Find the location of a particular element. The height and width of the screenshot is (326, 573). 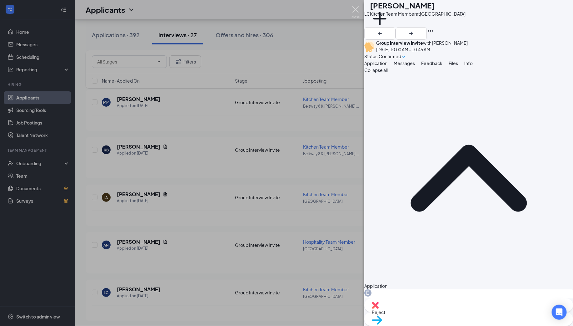

span: Application is located at coordinates (376, 63).